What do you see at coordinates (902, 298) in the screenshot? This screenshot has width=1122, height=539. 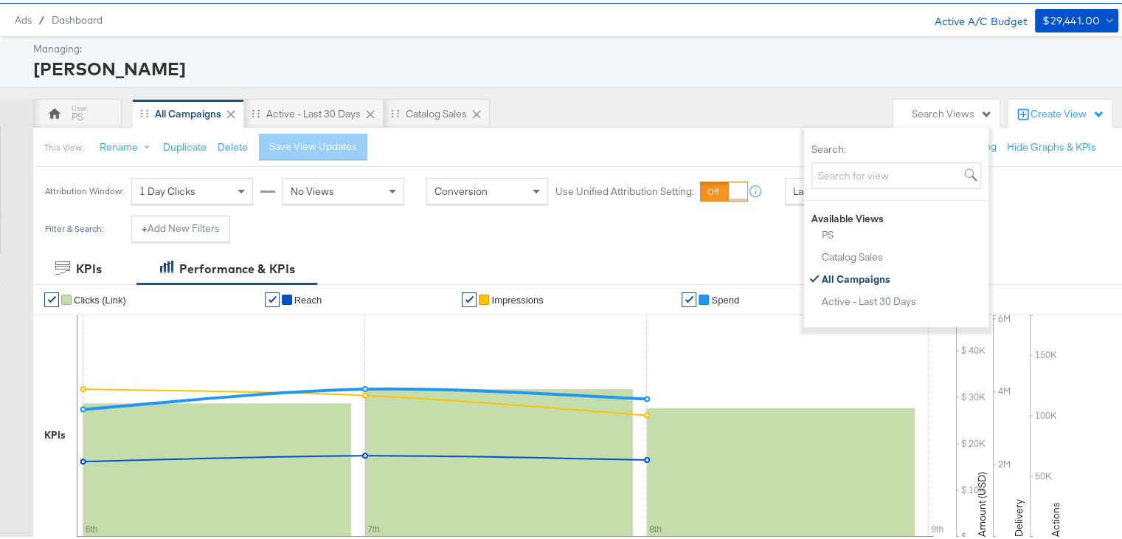 I see `button: Active - Last 30 Days` at bounding box center [902, 298].